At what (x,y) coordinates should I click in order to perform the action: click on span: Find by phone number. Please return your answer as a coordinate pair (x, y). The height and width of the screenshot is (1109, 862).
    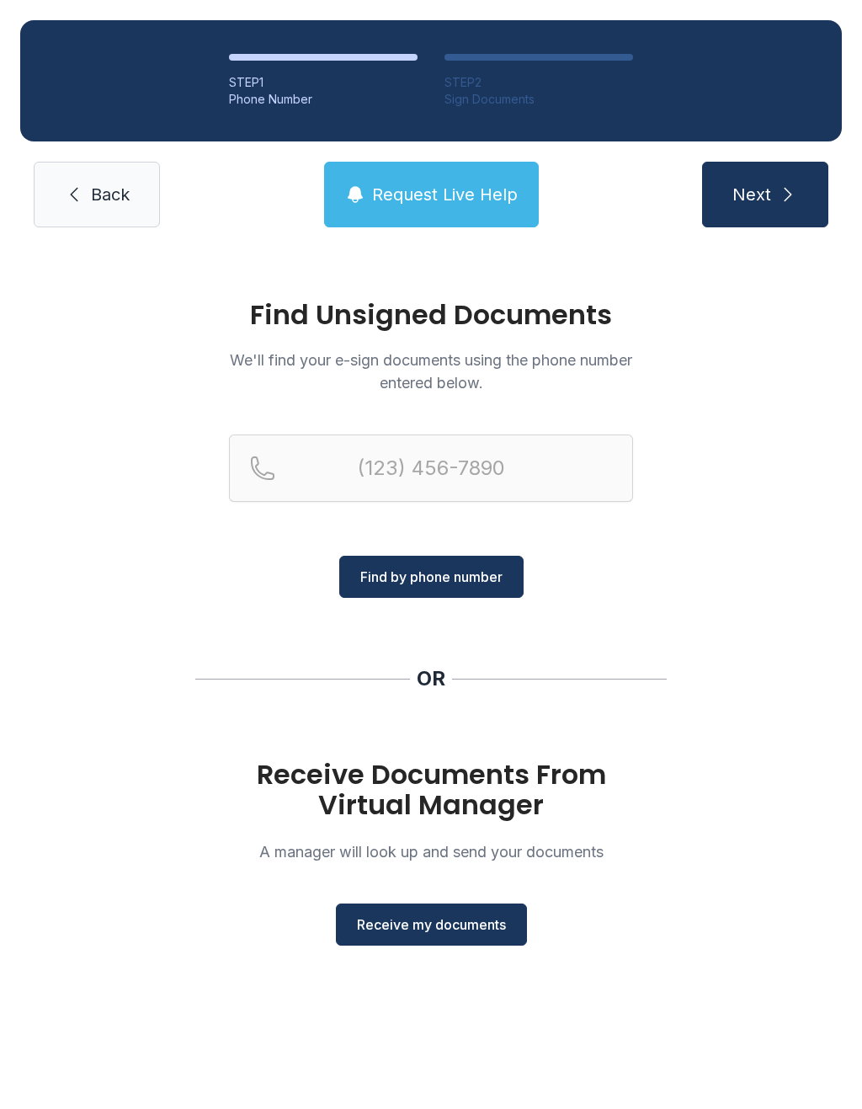
    Looking at the image, I should click on (431, 577).